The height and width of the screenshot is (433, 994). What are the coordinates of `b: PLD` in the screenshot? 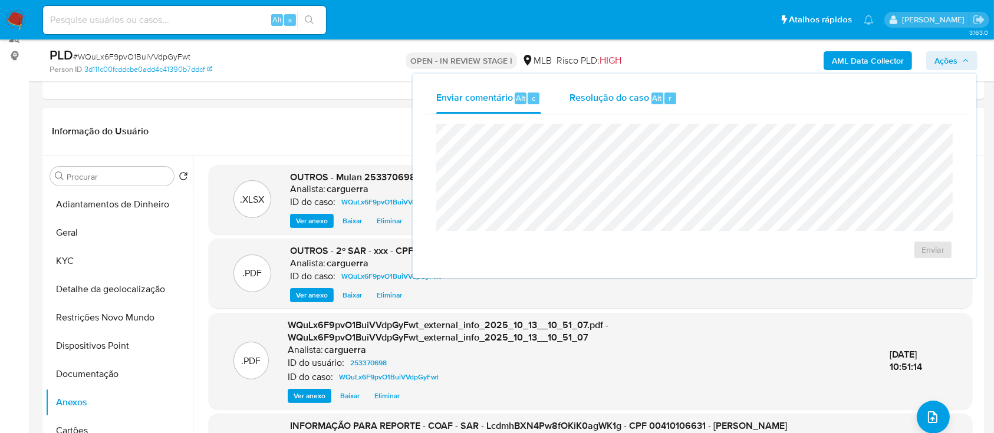 It's located at (61, 55).